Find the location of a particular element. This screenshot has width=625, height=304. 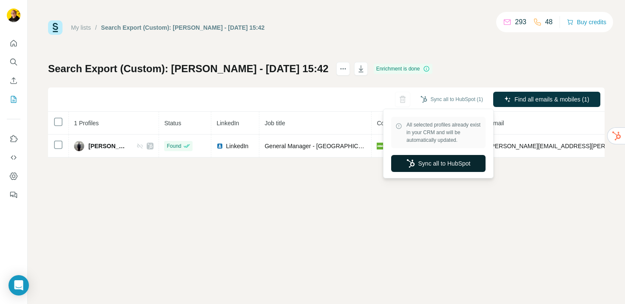

button: Use Surfe API is located at coordinates (14, 158).